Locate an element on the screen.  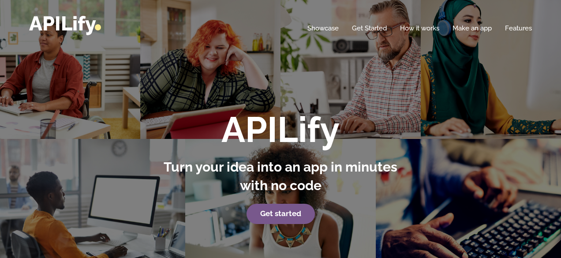
strong: Get started is located at coordinates (280, 213).